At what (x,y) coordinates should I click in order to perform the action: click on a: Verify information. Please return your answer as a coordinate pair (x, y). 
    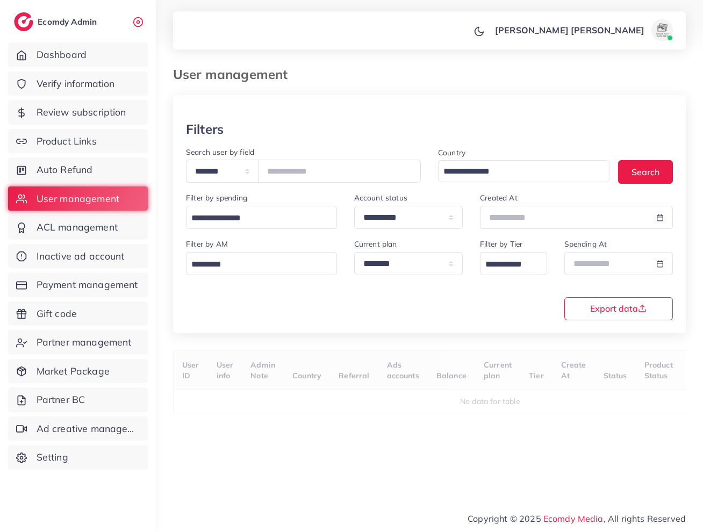
    Looking at the image, I should click on (78, 84).